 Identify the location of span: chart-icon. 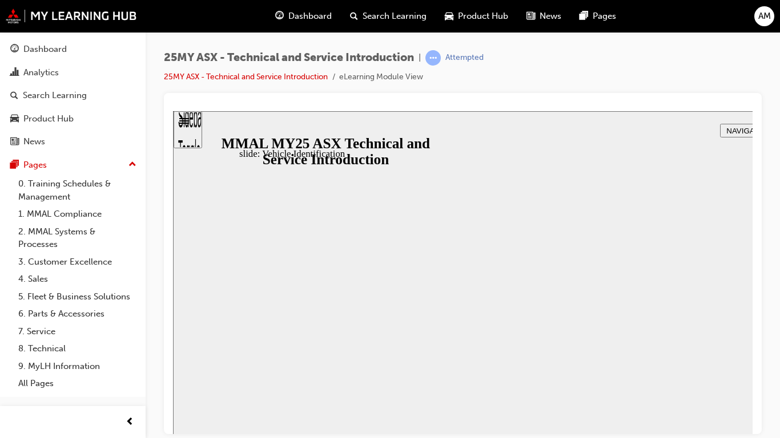
(14, 73).